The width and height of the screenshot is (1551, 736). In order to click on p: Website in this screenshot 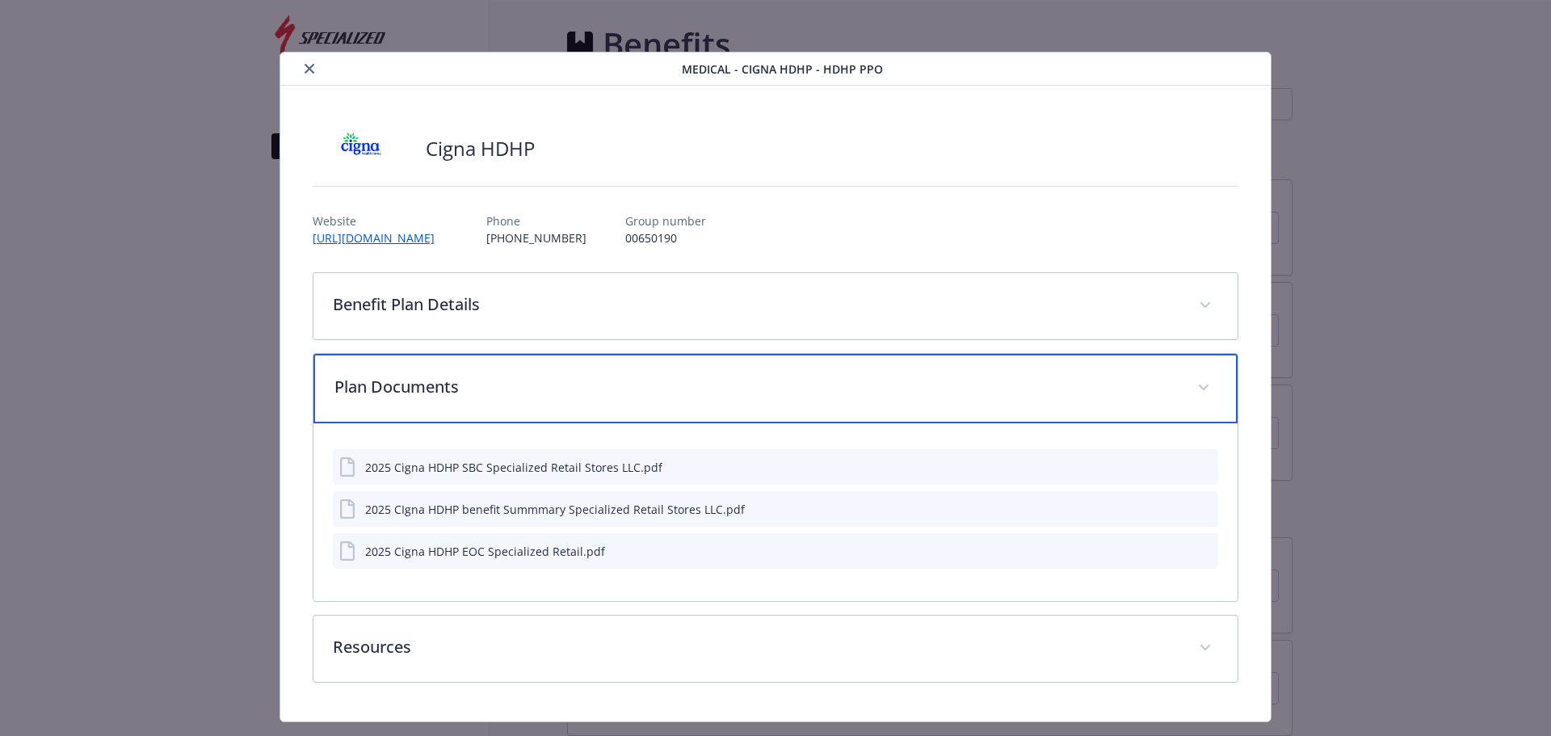, I will do `click(380, 221)`.